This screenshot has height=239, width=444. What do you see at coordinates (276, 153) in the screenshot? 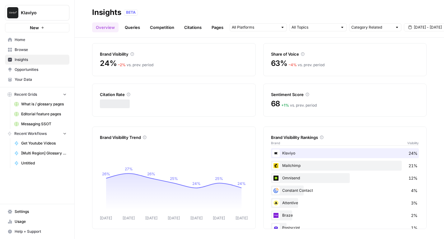
I see `img: d03zj4el0aa7txopwdneenoutvcu` at bounding box center [276, 153].